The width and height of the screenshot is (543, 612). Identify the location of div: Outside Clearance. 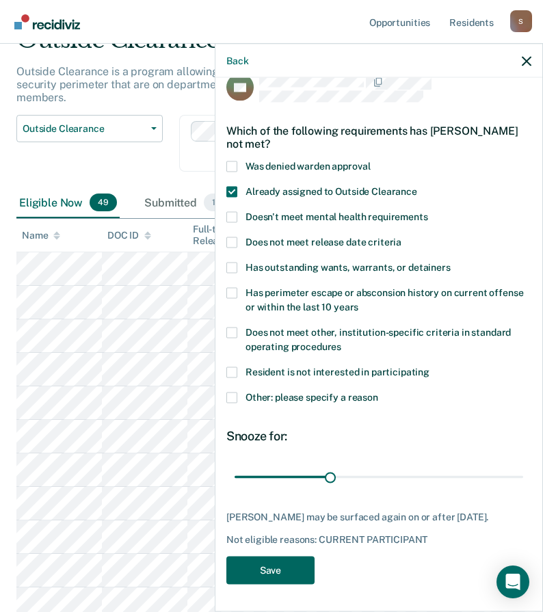
(260, 45).